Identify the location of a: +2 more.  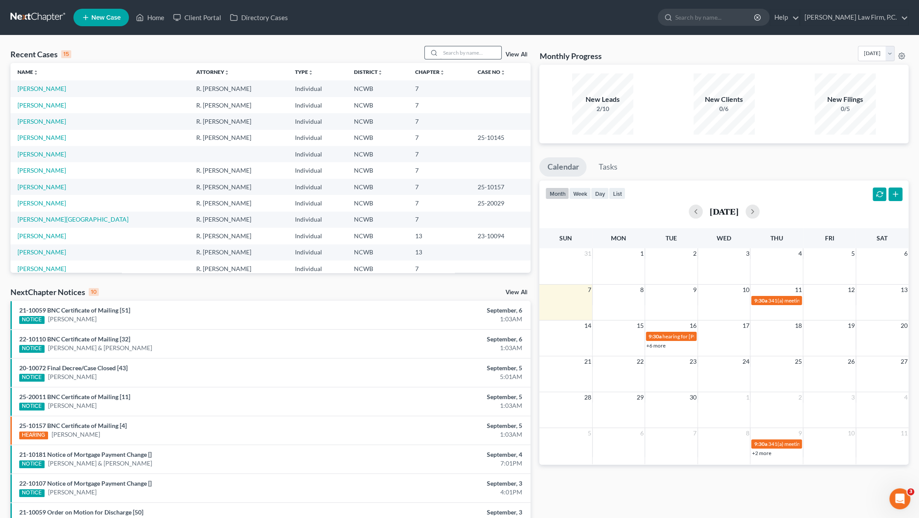
(761, 453).